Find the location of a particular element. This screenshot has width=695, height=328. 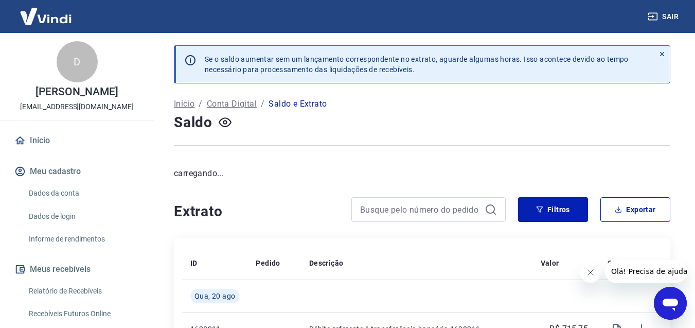

a: Dados da conta is located at coordinates (83, 193).